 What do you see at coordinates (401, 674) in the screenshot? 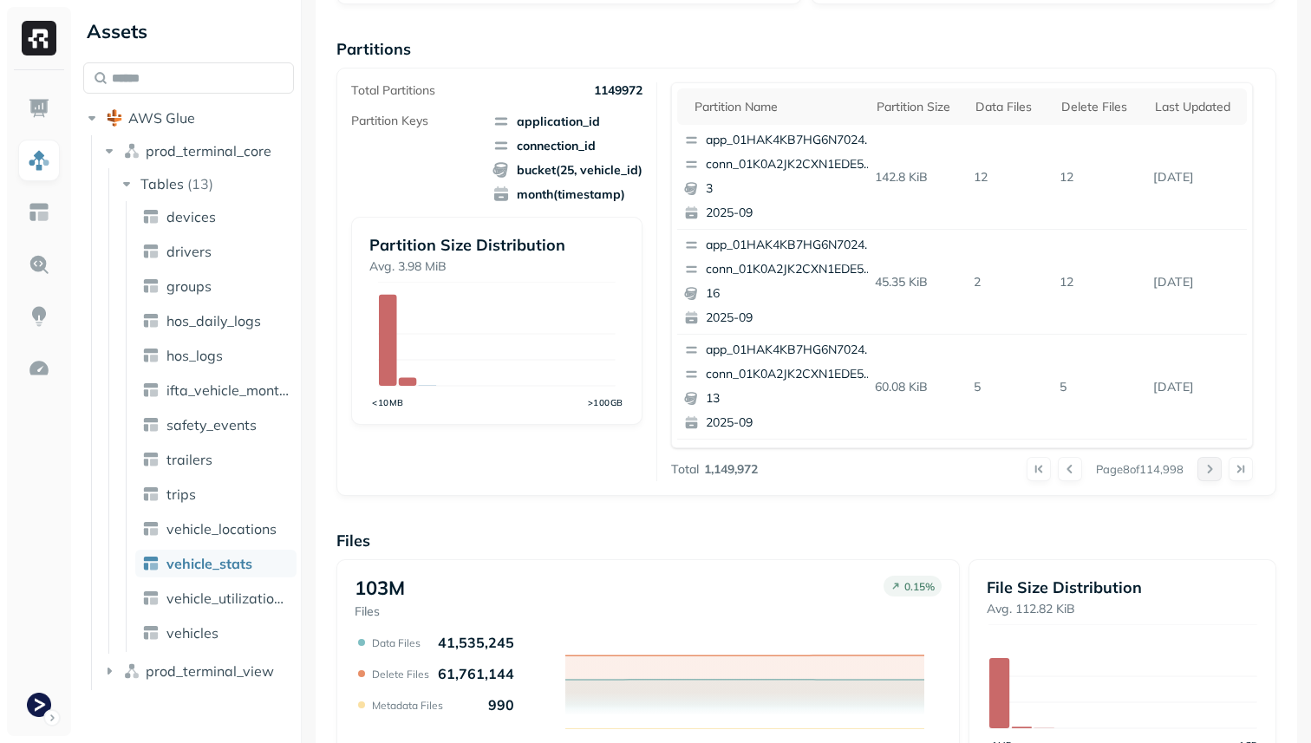
I see `p: Delete Files` at bounding box center [401, 674].